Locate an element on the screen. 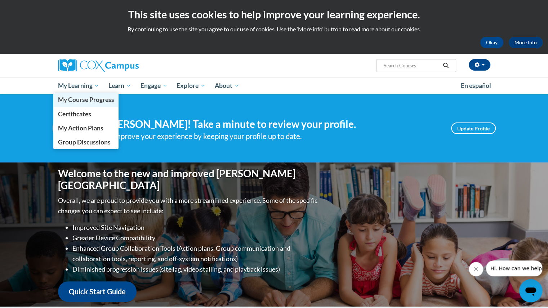 Image resolution: width=548 pixels, height=308 pixels. div: Help improve your experience by keeping your profile up to date. is located at coordinates (268, 136).